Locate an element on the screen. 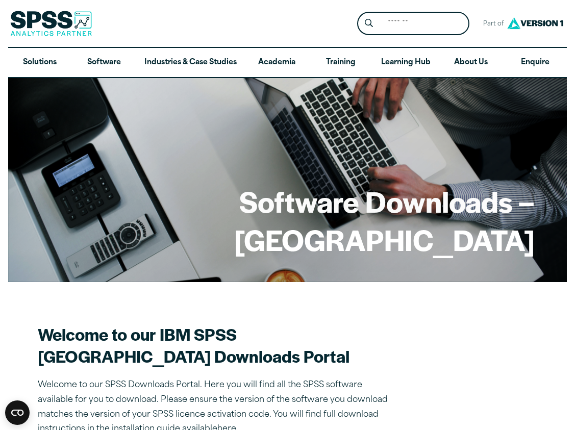 The image size is (575, 430). a: About Us is located at coordinates (471, 63).